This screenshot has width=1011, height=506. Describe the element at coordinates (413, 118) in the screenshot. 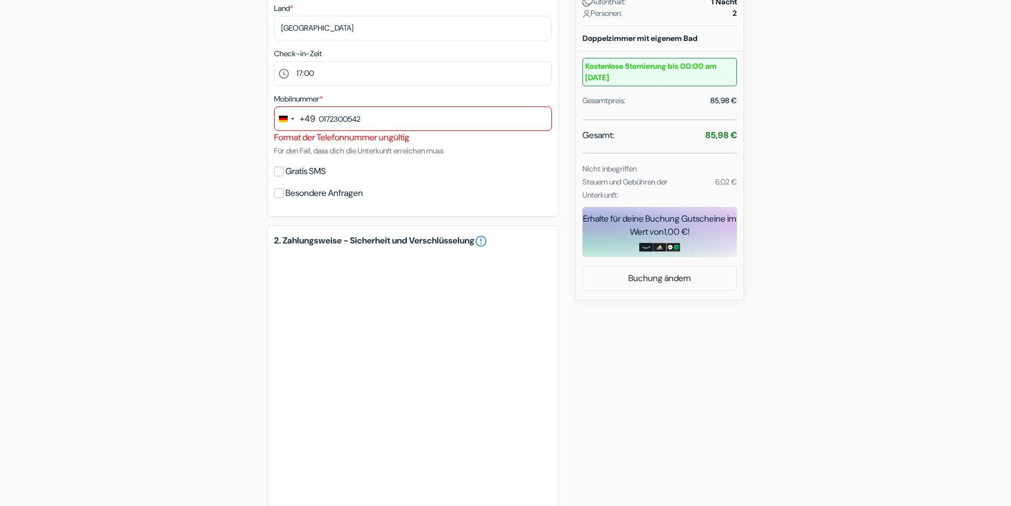

I see `input: 1512 3456789` at that location.